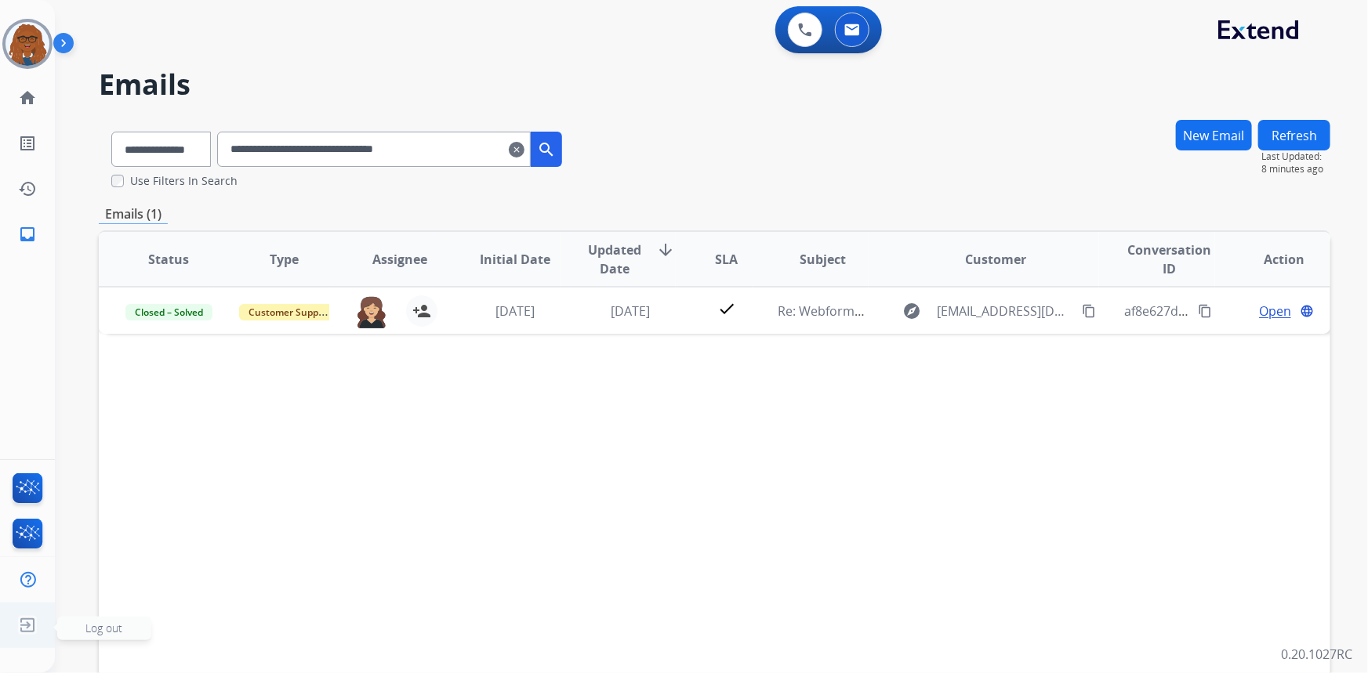  What do you see at coordinates (615, 259) in the screenshot?
I see `span: Updated Date` at bounding box center [615, 259].